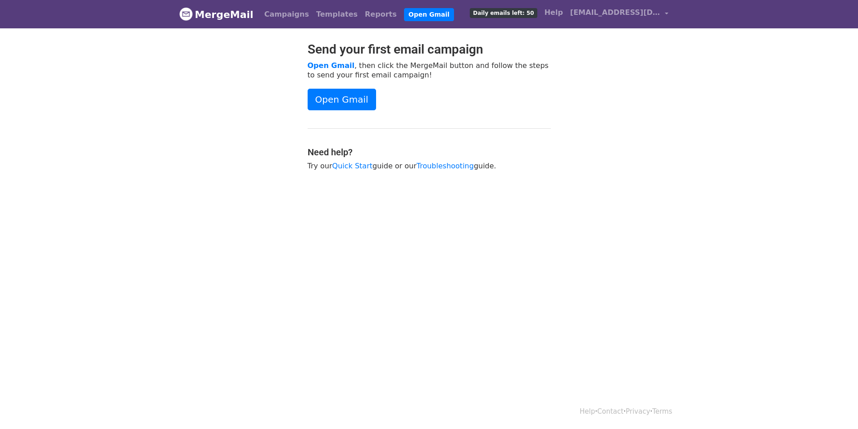 This screenshot has height=429, width=858. I want to click on span: Daily emails left: 50, so click(503, 13).